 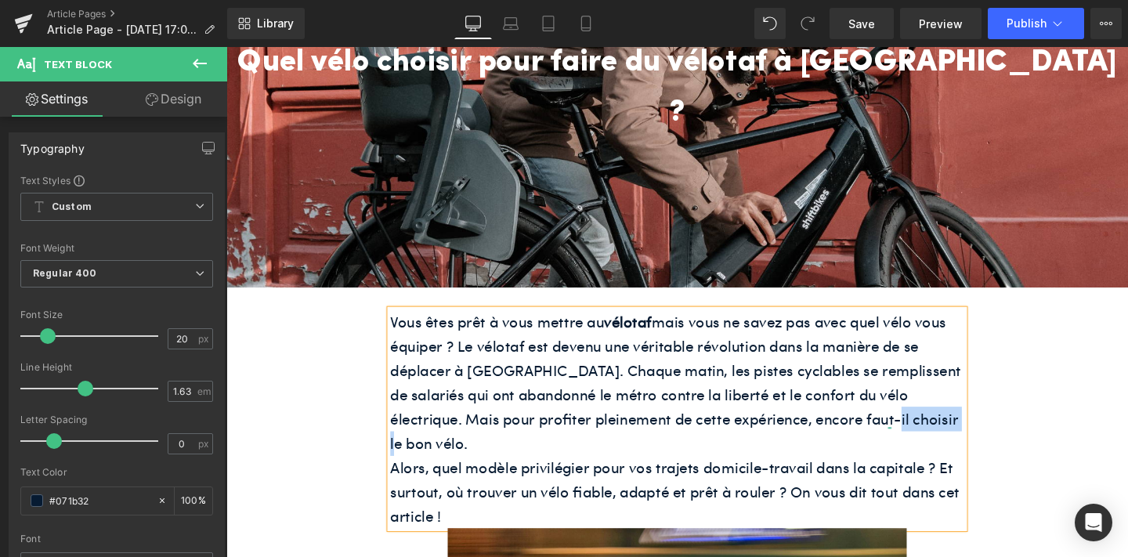 What do you see at coordinates (511, 23) in the screenshot?
I see `a: Laptop` at bounding box center [511, 23].